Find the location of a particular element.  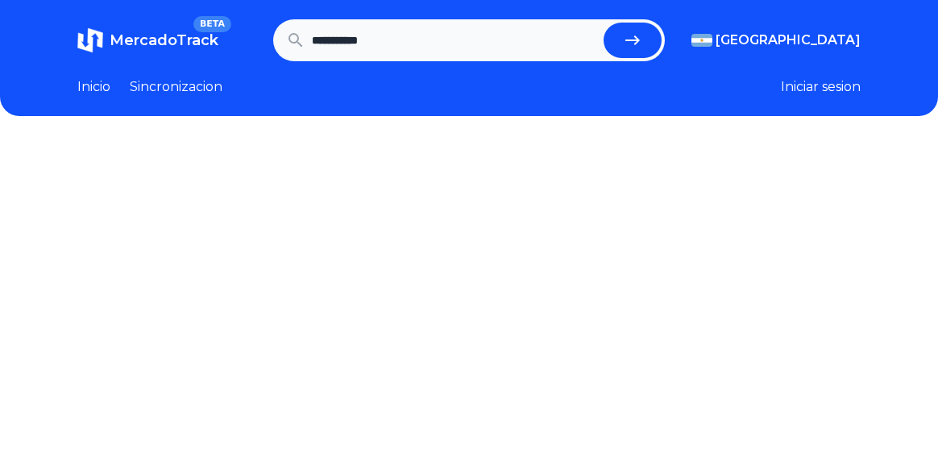

a: Inicio is located at coordinates (93, 87).